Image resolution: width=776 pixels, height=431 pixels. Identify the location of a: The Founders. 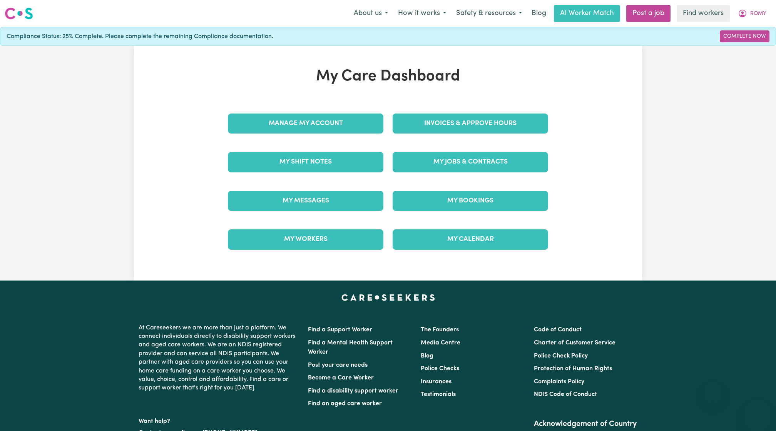
(440, 330).